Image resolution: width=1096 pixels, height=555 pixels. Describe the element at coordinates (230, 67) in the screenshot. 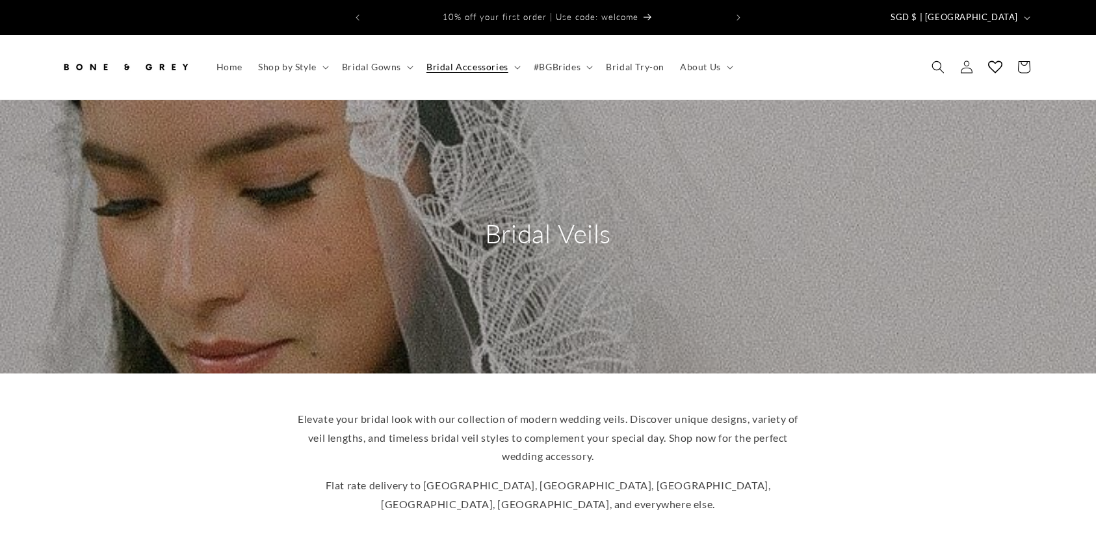

I see `span: Home` at that location.